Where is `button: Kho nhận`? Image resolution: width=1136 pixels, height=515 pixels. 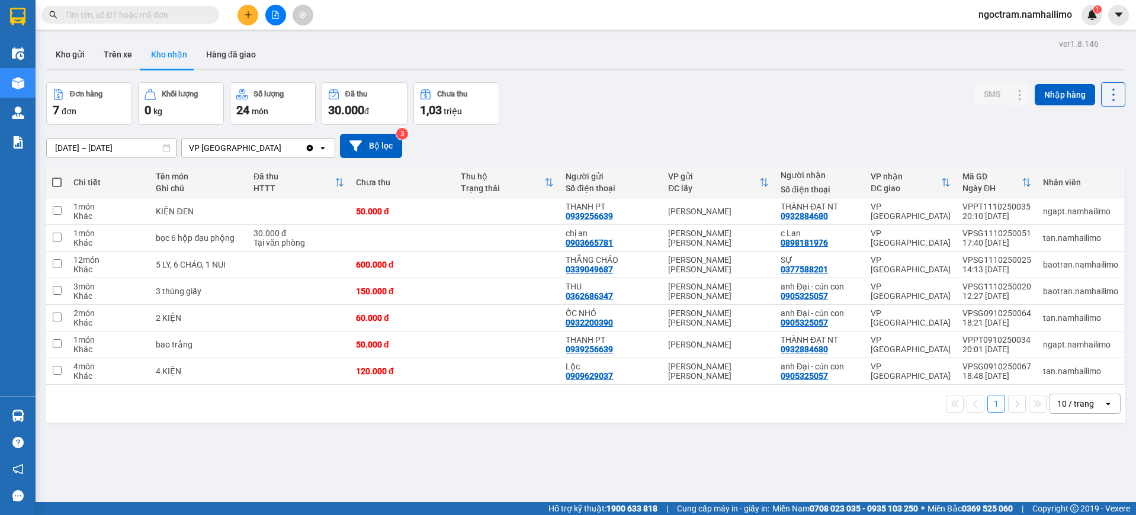 button: Kho nhận is located at coordinates (169, 54).